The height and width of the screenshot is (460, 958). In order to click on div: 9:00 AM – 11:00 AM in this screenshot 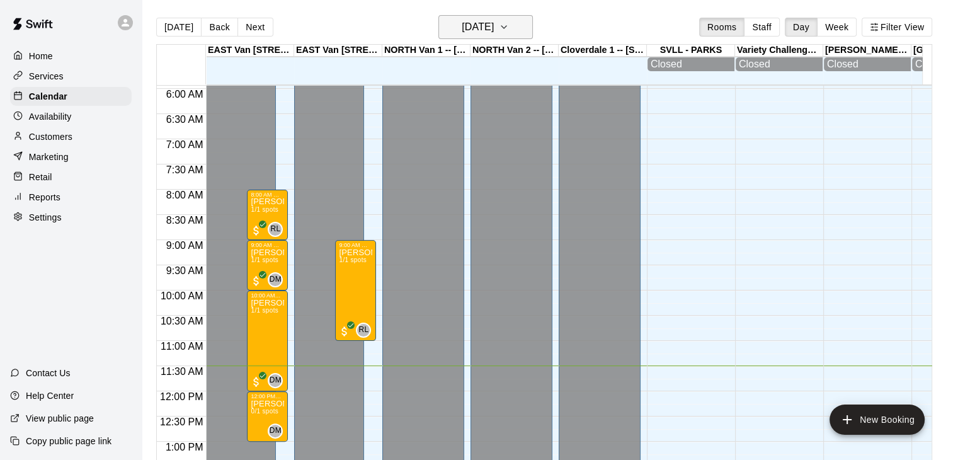, I will do `click(355, 245)`.